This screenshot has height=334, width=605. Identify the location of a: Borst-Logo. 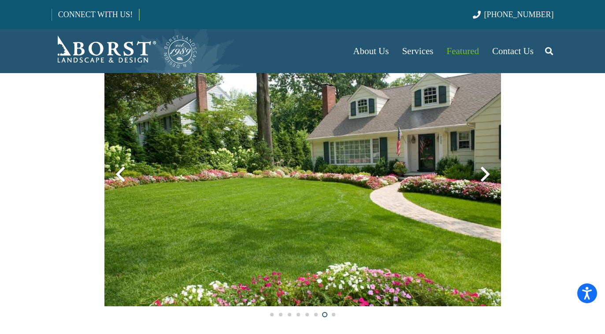
(125, 51).